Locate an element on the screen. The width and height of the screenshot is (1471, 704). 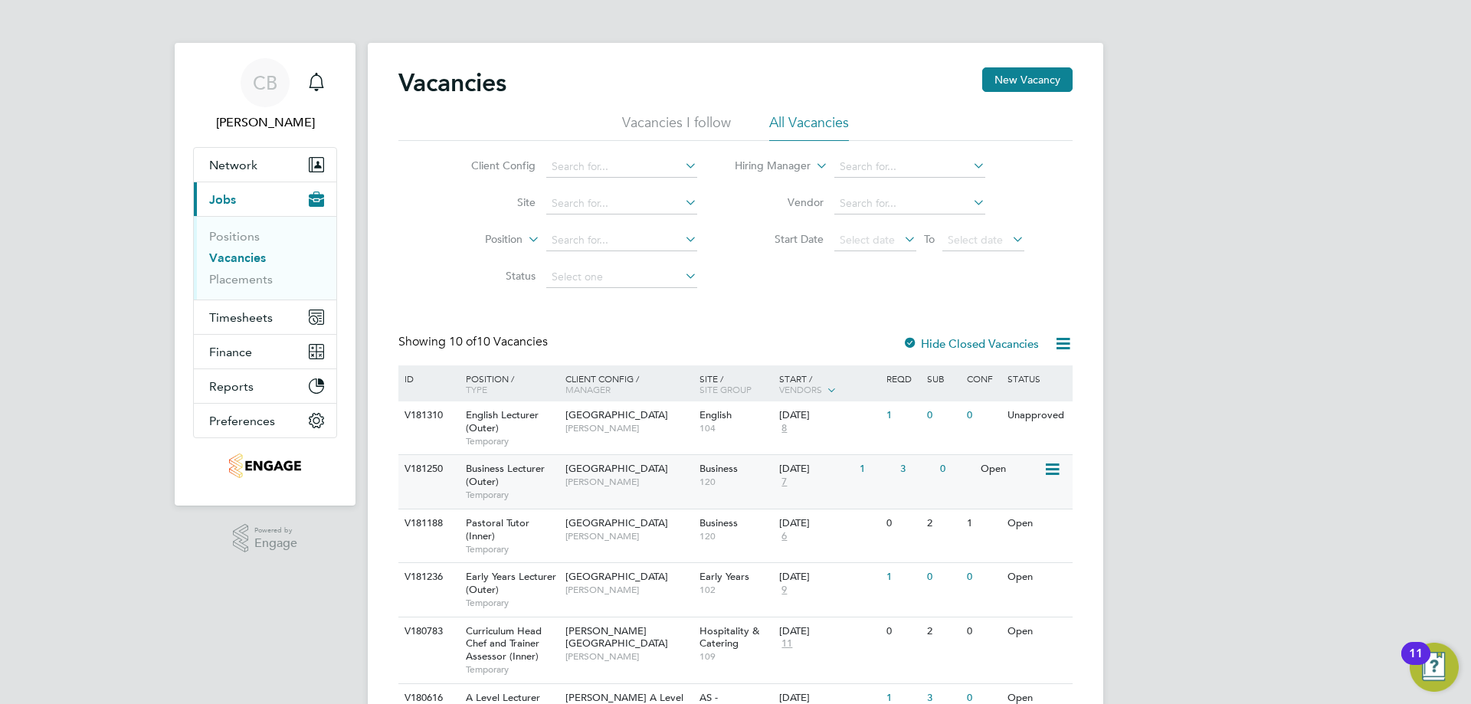
span: 10 Vacancies is located at coordinates (498, 342).